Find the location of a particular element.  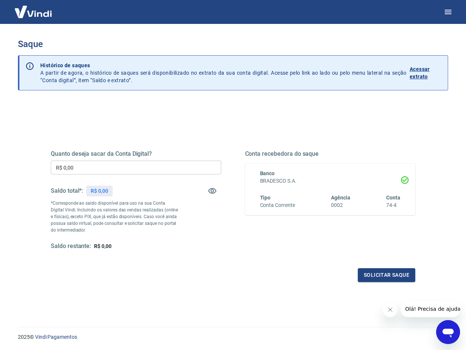

span: R$ 0,00 is located at coordinates (103, 246).